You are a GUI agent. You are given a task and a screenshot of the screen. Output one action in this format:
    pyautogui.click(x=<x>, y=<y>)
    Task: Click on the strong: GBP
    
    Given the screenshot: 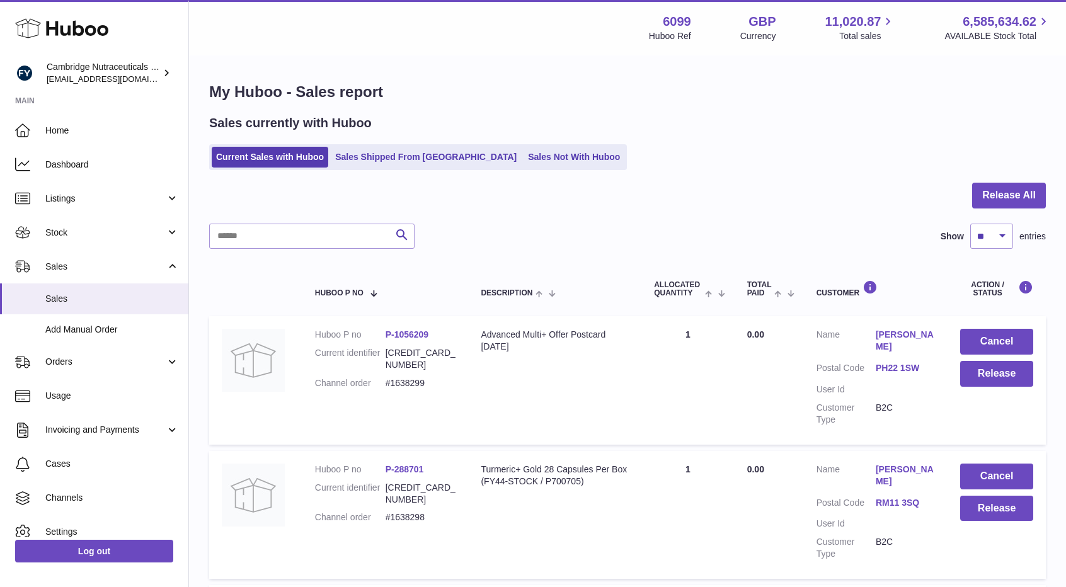 What is the action you would take?
    pyautogui.click(x=762, y=21)
    